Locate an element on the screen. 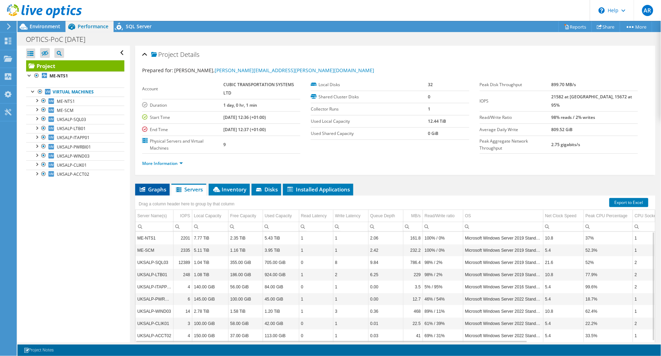 The image size is (661, 356). td: Column IOPS, Value 2335 is located at coordinates (183, 250).